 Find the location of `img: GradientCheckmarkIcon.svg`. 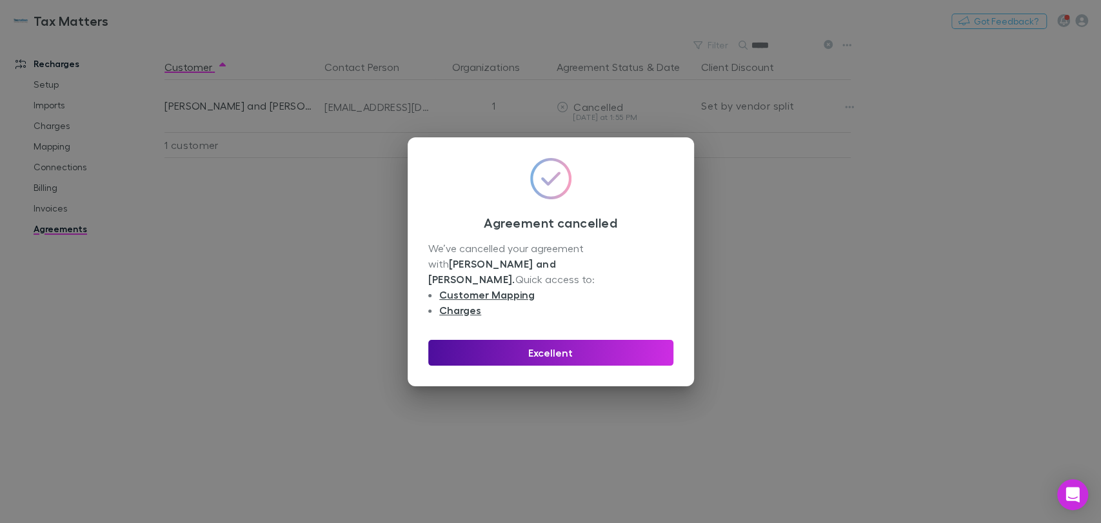

img: GradientCheckmarkIcon.svg is located at coordinates (551, 179).